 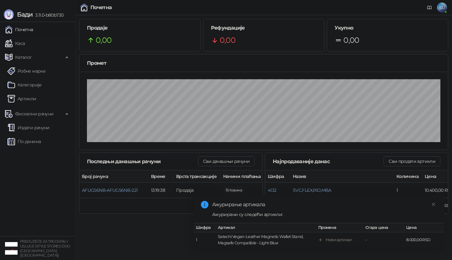 I want to click on button: SVC,FLEX,RIO,MBA, so click(x=312, y=190).